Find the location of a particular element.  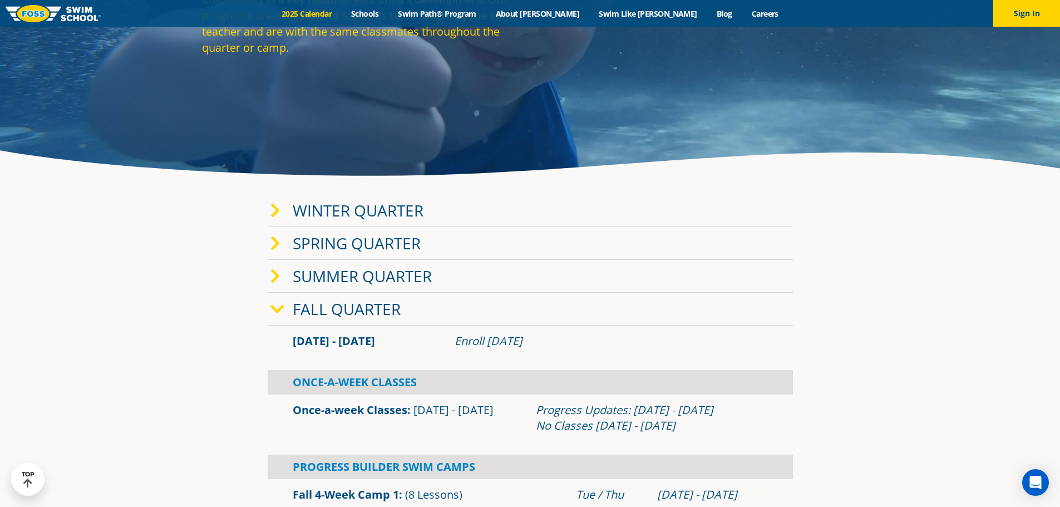

a: Once-a-week Classes is located at coordinates (350, 410).